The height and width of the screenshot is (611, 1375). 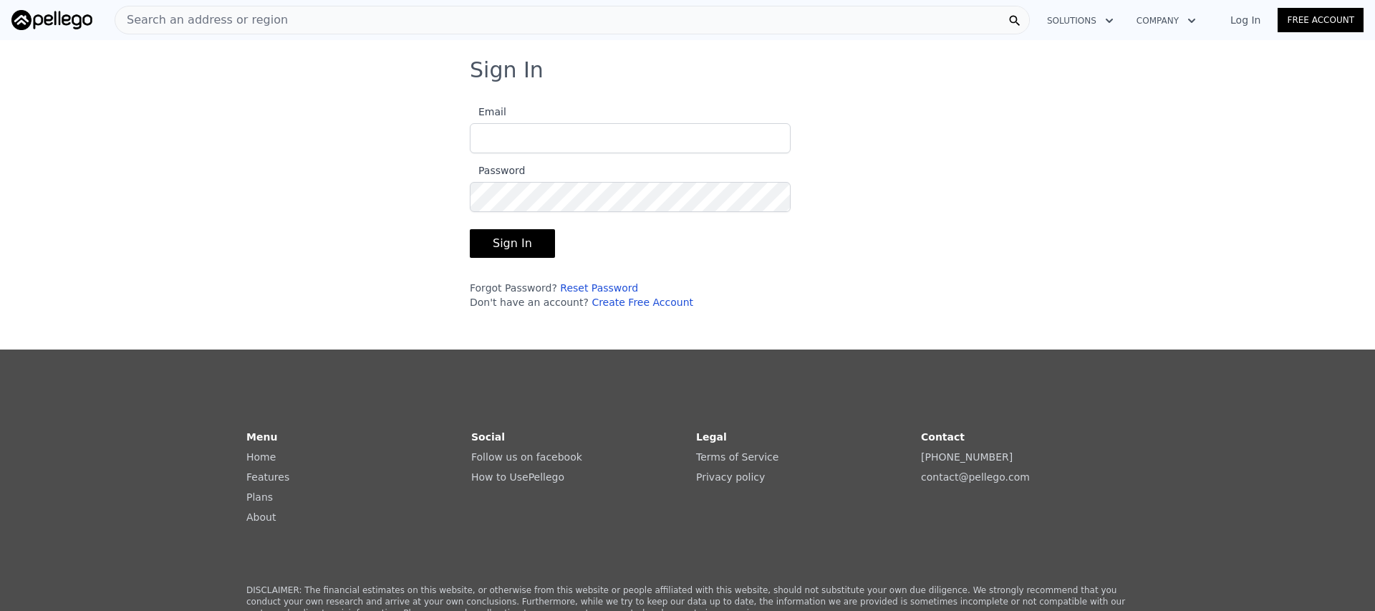 I want to click on strong: Contact, so click(x=943, y=437).